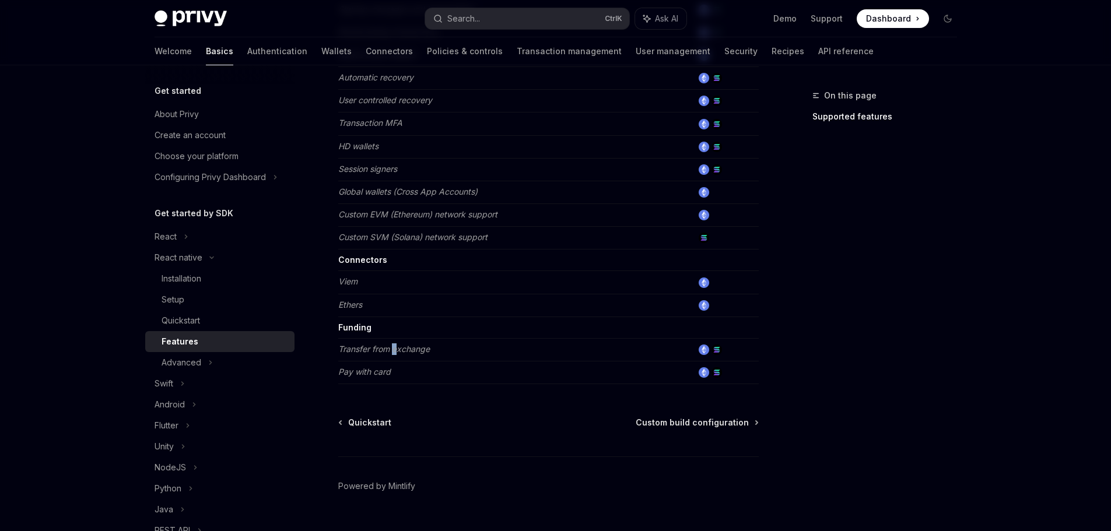 This screenshot has height=531, width=1111. Describe the element at coordinates (164, 447) in the screenshot. I see `div: Unity` at that location.